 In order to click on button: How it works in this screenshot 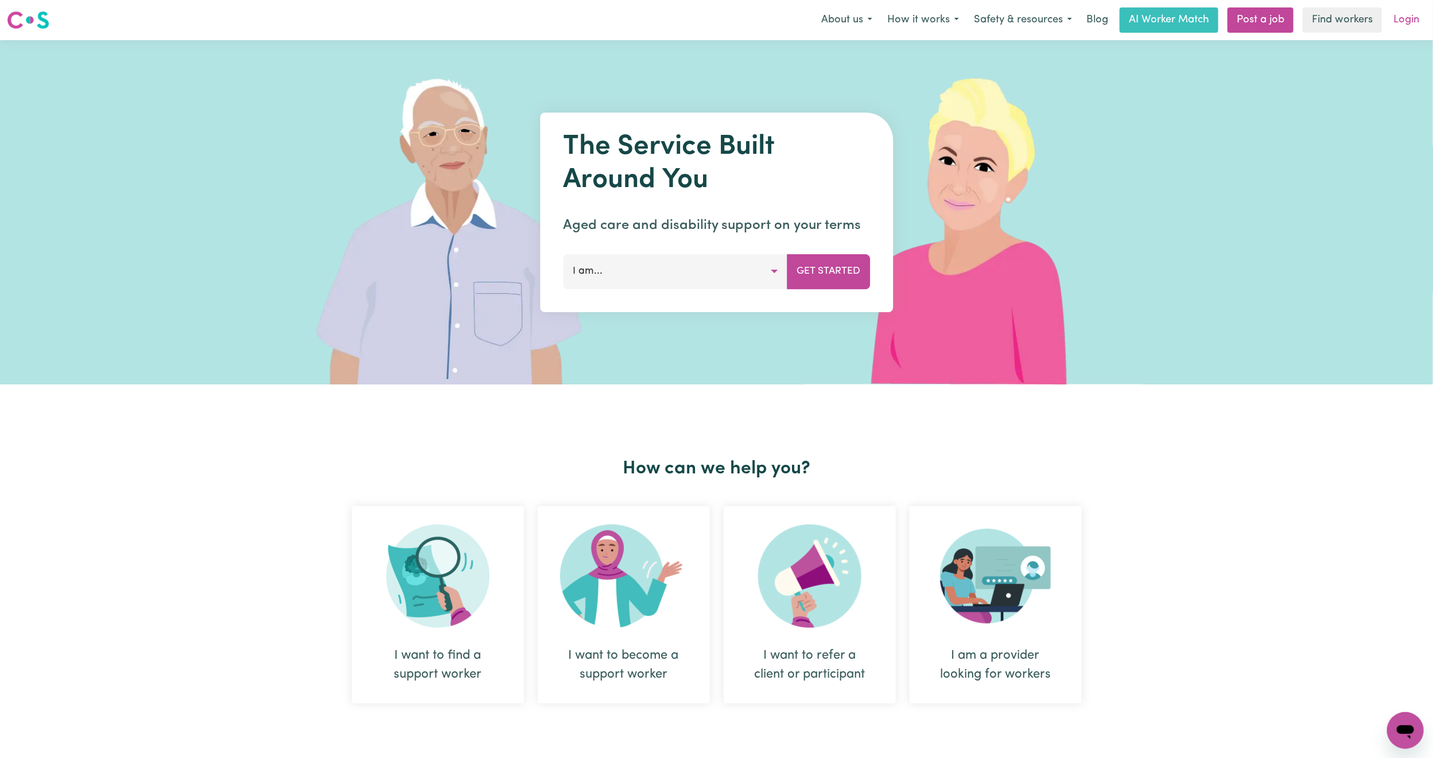, I will do `click(923, 20)`.